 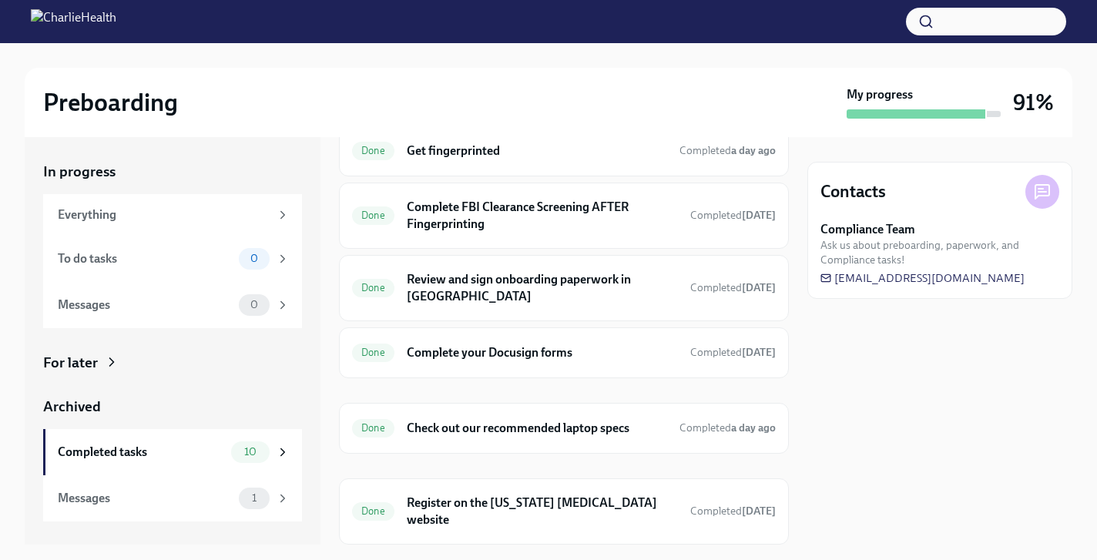 What do you see at coordinates (173, 452) in the screenshot?
I see `a: Completed tasks10` at bounding box center [173, 452].